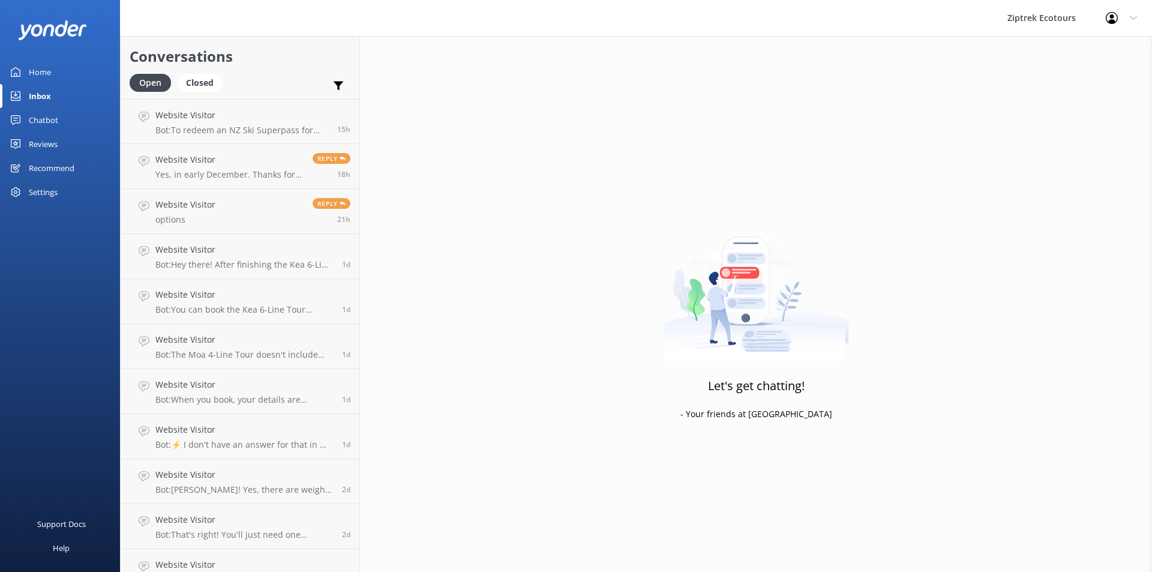 The height and width of the screenshot is (572, 1152). I want to click on a: Website VisitoroptionsReply21h, so click(240, 211).